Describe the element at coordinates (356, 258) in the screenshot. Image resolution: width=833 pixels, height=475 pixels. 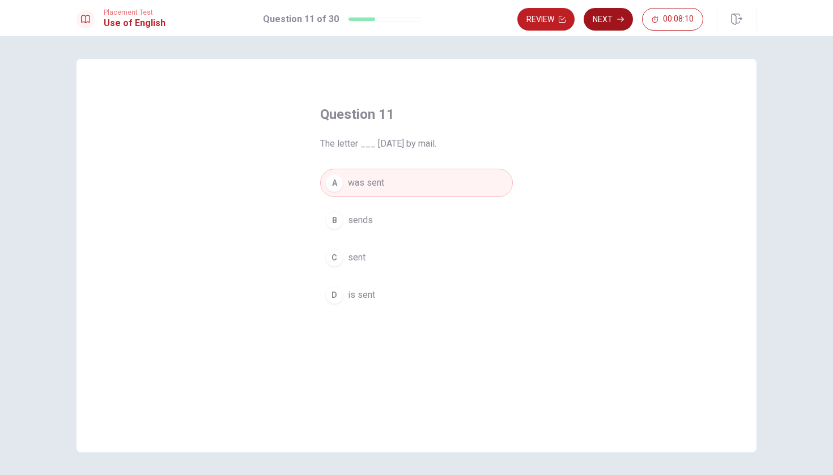
I see `span: sent` at that location.